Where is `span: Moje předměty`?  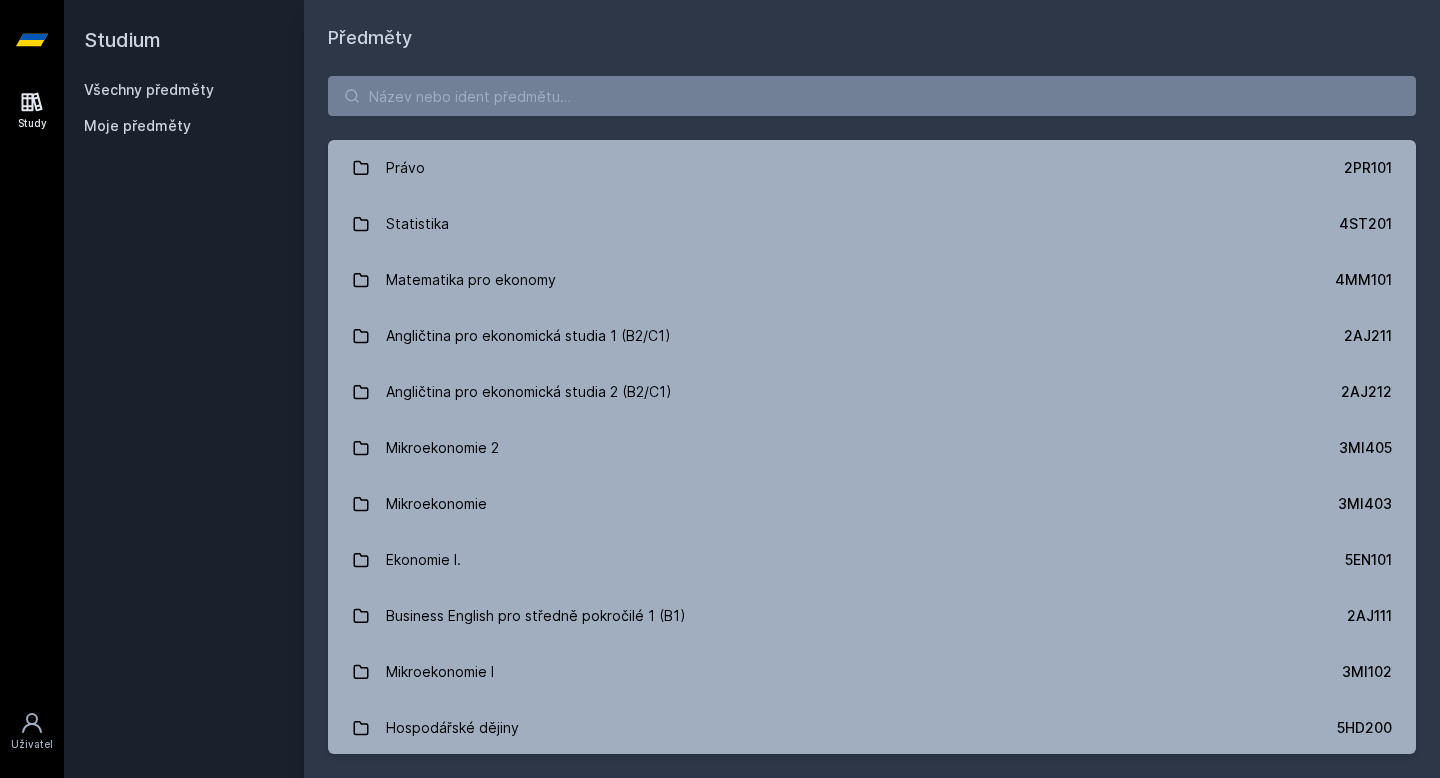
span: Moje předměty is located at coordinates (137, 126).